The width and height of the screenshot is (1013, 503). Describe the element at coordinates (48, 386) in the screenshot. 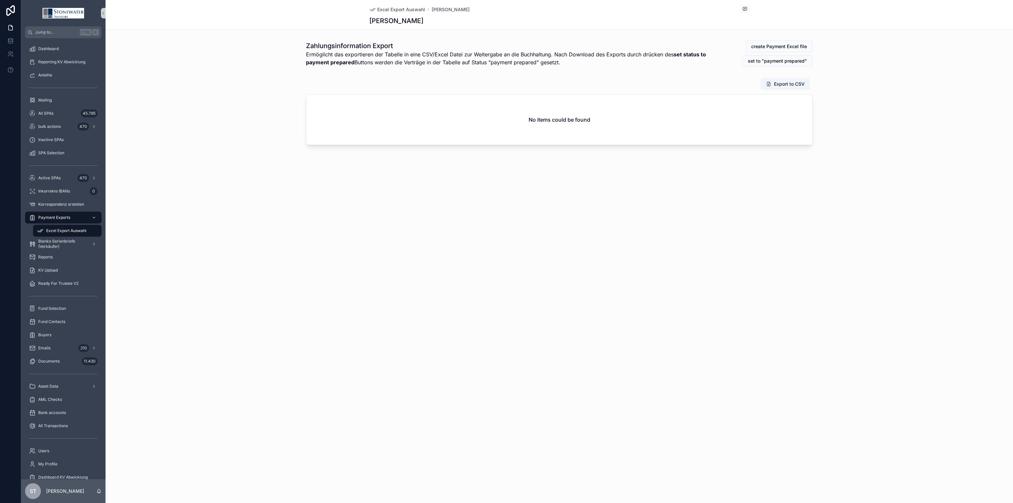

I see `span: Asset Data` at that location.